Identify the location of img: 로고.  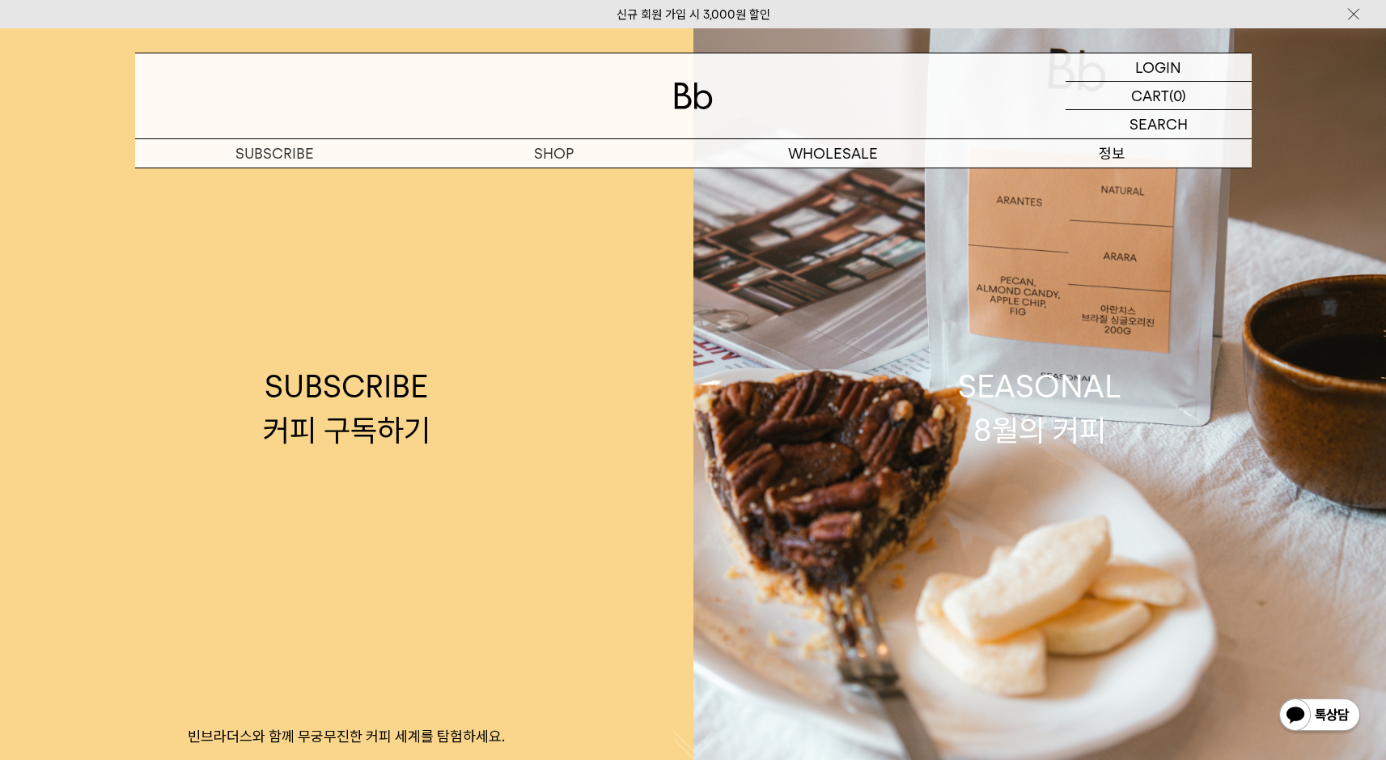
(694, 95).